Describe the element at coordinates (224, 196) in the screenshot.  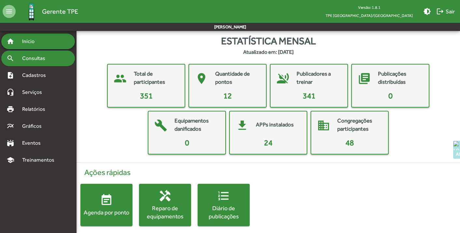
I see `mat-icon: format_list_numbered` at that location.